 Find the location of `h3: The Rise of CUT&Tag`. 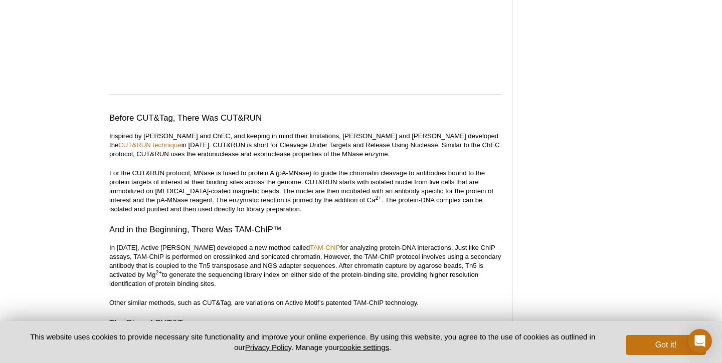

h3: The Rise of CUT&Tag is located at coordinates (305, 324).